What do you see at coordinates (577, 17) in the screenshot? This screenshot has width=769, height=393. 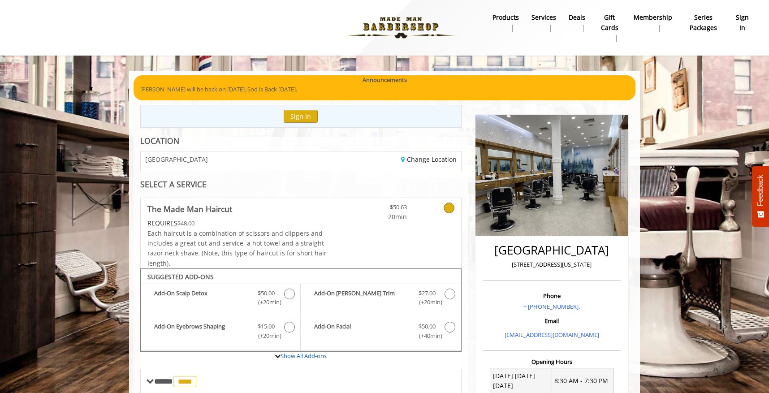 I see `b: Deals` at bounding box center [577, 17].